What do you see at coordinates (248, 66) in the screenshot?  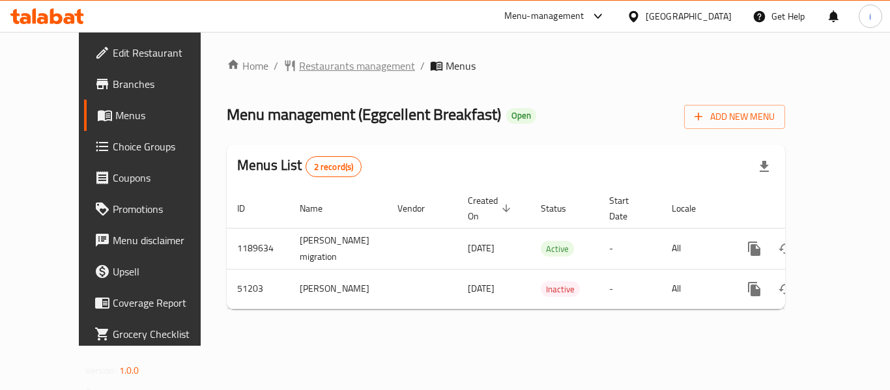 I see `a: Home` at bounding box center [248, 66].